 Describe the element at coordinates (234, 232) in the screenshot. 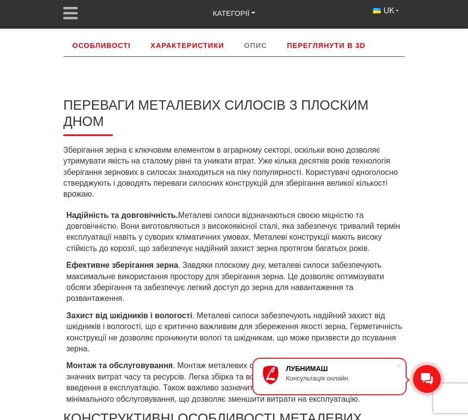

I see `li: Металеві силоси відзначаються своєю міцністю та довговічністю. Вони виготовляються з високоякісно...` at that location.